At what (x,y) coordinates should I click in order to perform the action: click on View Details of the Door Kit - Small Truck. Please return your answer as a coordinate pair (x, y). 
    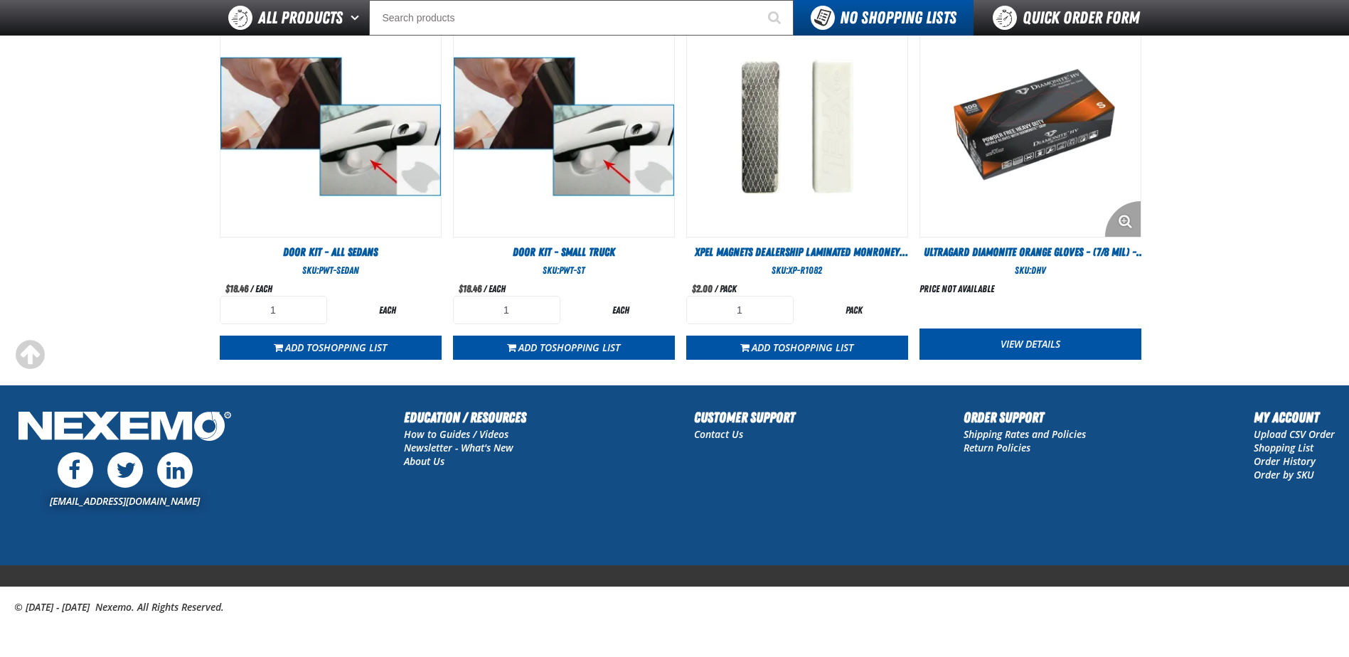
    Looking at the image, I should click on (564, 127).